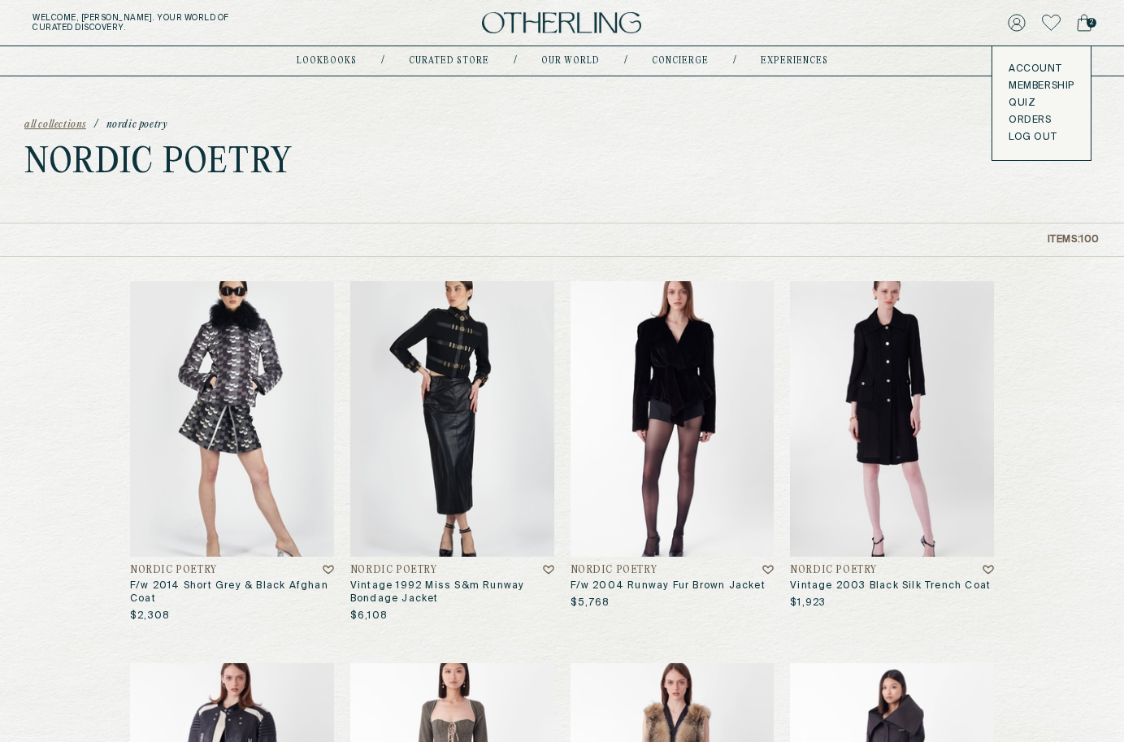  What do you see at coordinates (232, 419) in the screenshot?
I see `img: F/W 2014 Short Grey & Black Afghan Coat` at bounding box center [232, 419].